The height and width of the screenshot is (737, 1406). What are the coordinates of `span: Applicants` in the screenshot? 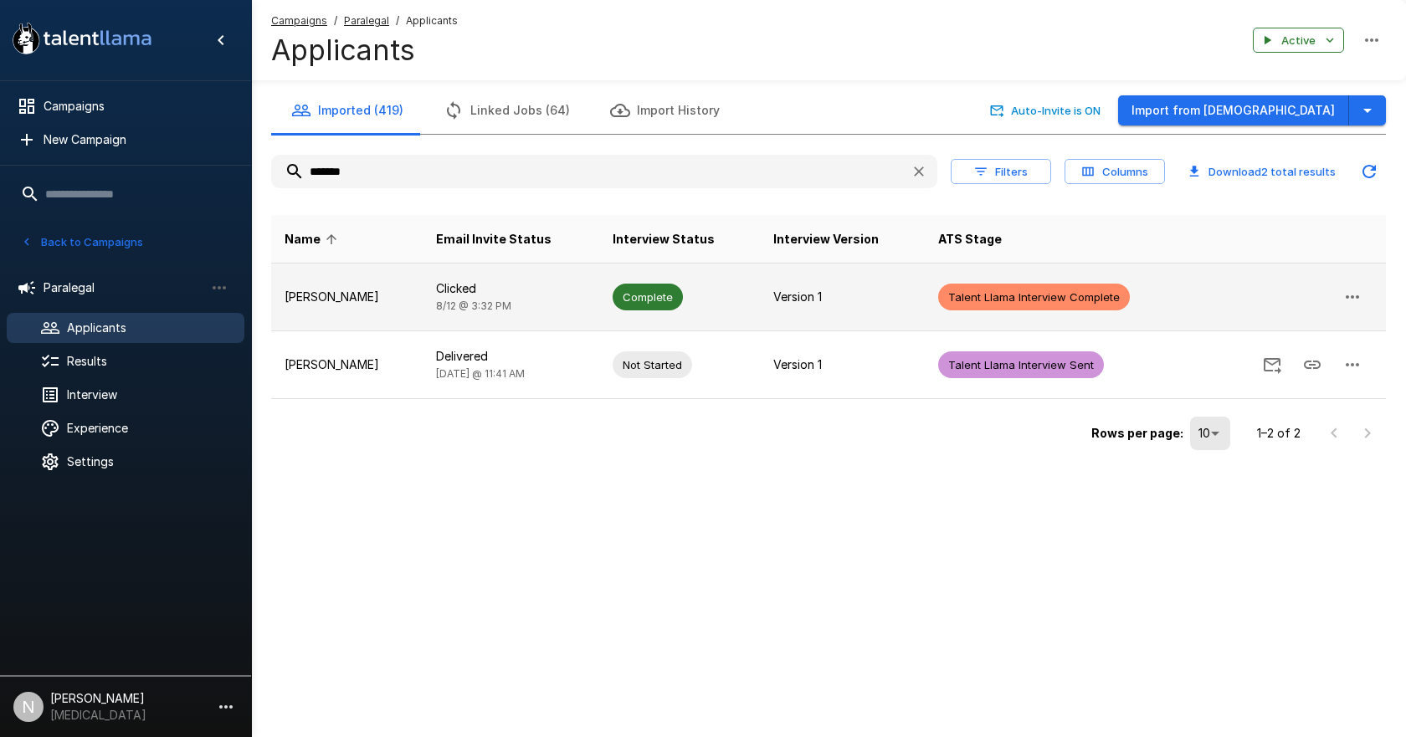 It's located at (432, 21).